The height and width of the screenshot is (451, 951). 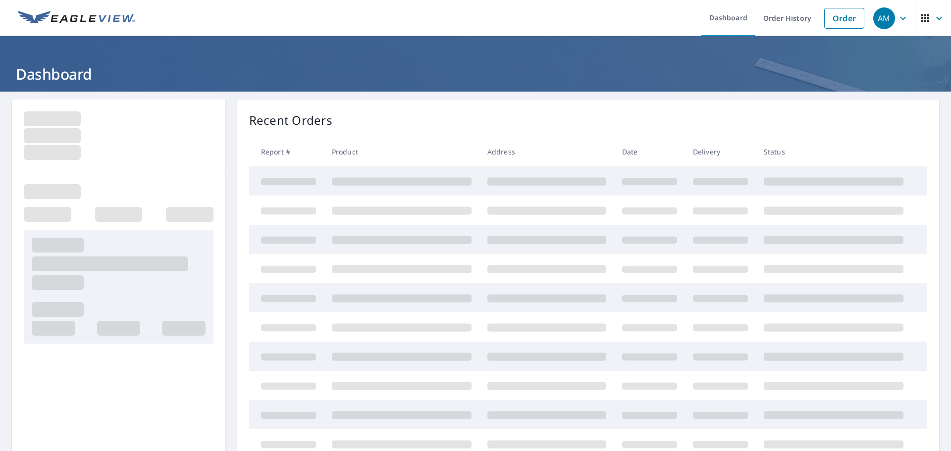 I want to click on th: Delivery, so click(x=720, y=152).